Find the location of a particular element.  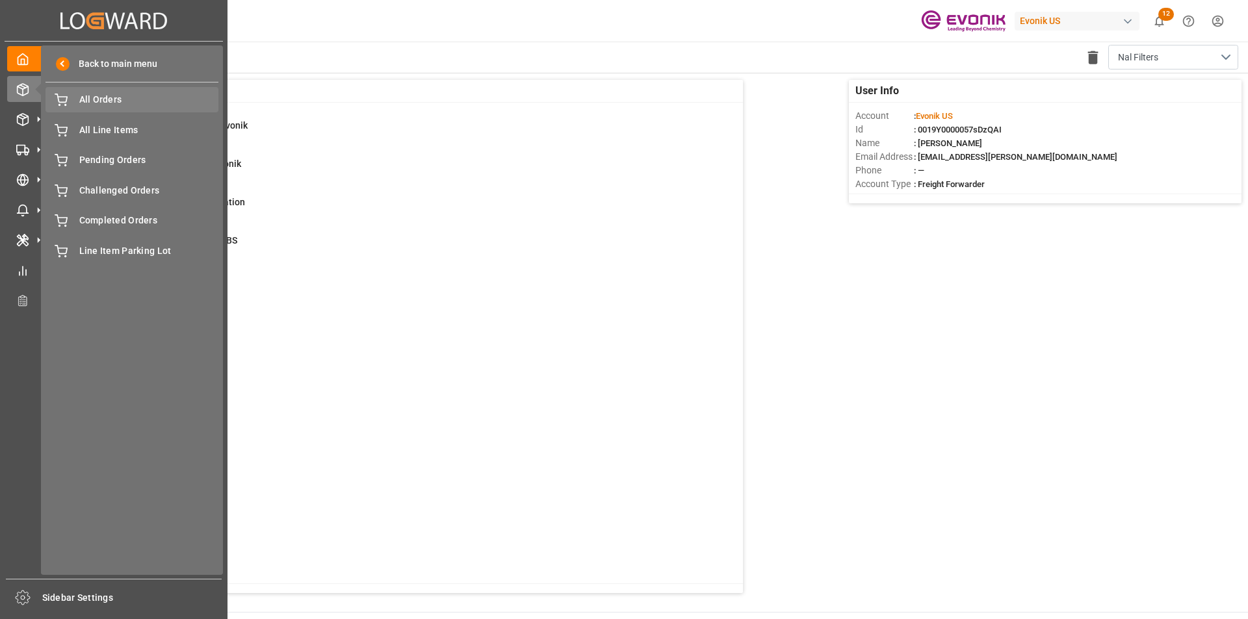

span: All Line Items is located at coordinates (149, 130).